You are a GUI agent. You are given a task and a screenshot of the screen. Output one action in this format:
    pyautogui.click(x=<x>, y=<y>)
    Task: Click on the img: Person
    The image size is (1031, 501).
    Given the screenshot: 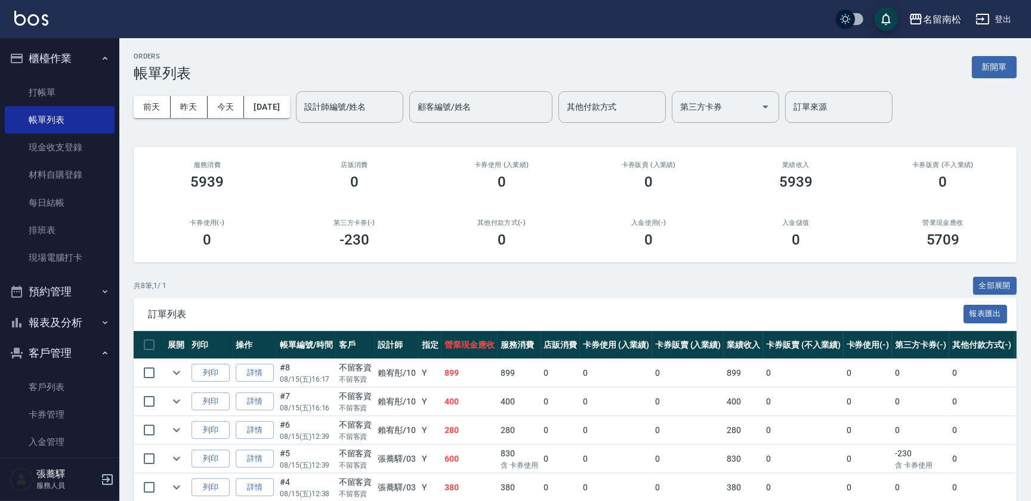 What is the action you would take?
    pyautogui.click(x=21, y=480)
    